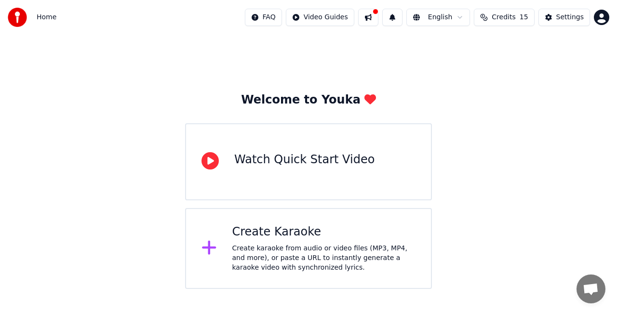 The height and width of the screenshot is (313, 617). Describe the element at coordinates (320, 17) in the screenshot. I see `button: Video Guides` at that location.